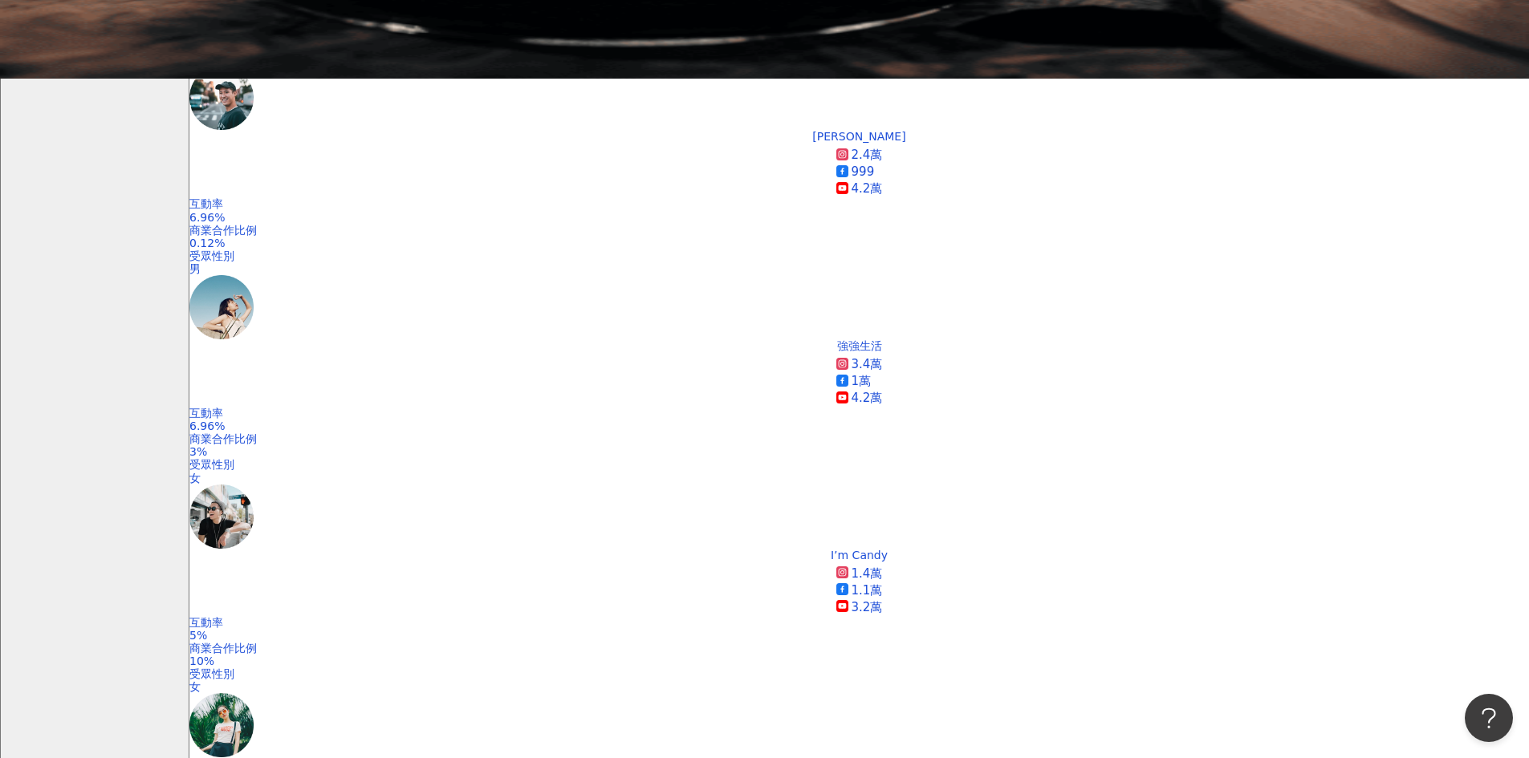  Describe the element at coordinates (859, 661) in the screenshot. I see `div: 10%` at that location.